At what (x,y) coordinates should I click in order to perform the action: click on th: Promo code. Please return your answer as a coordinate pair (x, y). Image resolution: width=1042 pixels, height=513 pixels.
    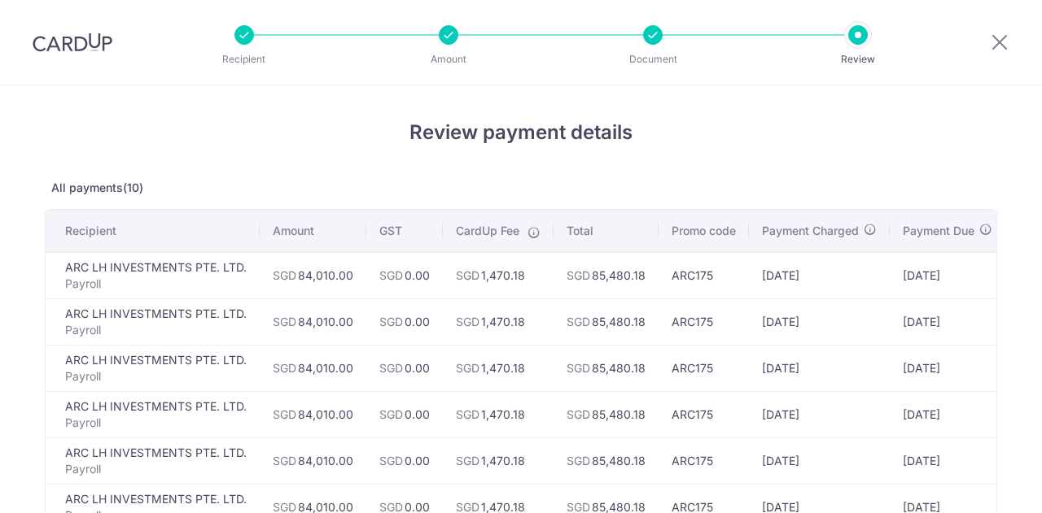
    Looking at the image, I should click on (703, 231).